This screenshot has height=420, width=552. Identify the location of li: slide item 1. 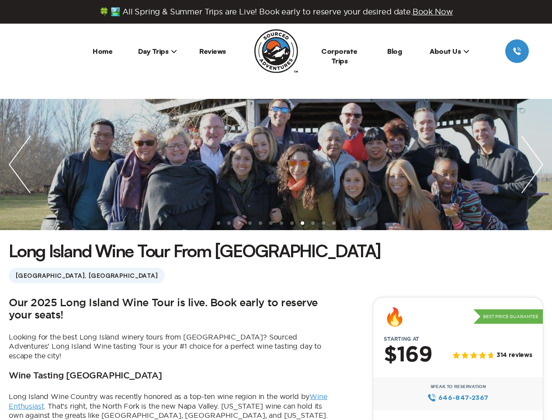
(219, 223).